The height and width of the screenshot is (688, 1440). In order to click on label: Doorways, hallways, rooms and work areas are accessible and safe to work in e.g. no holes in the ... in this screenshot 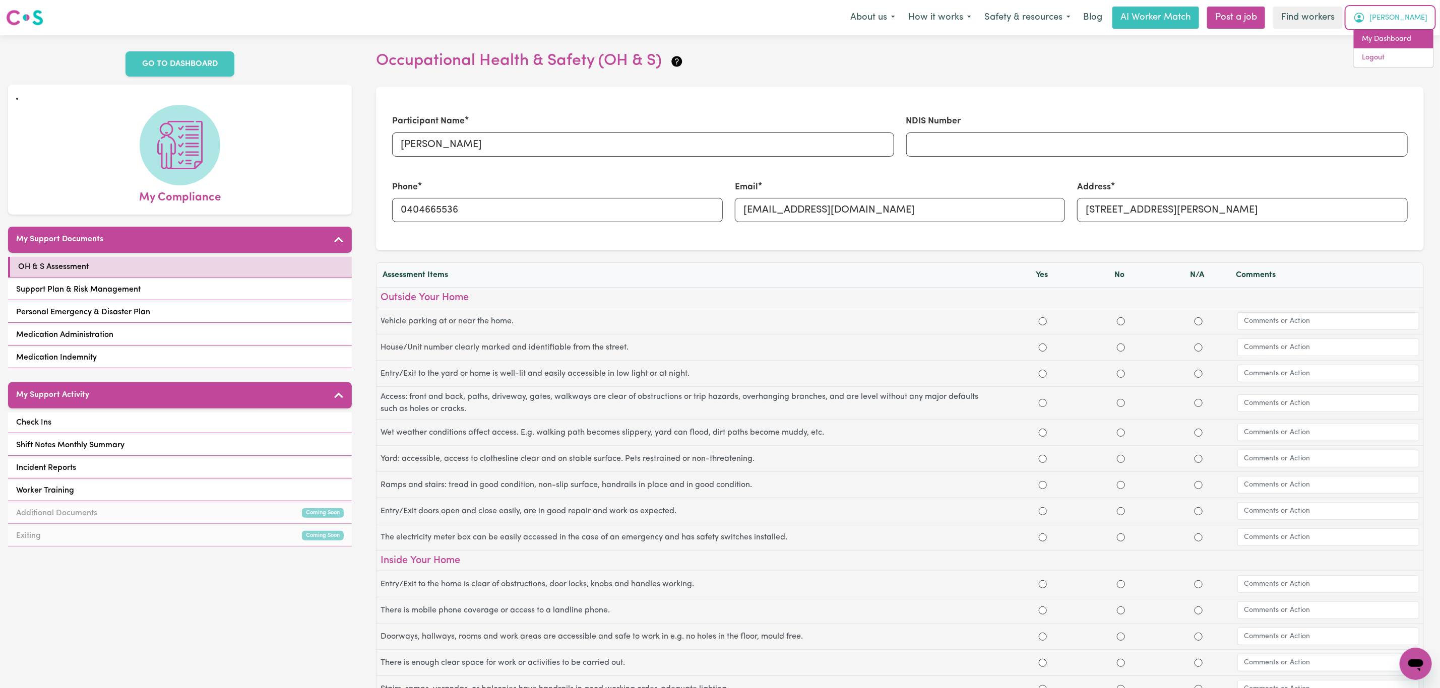, I will do `click(692, 637)`.